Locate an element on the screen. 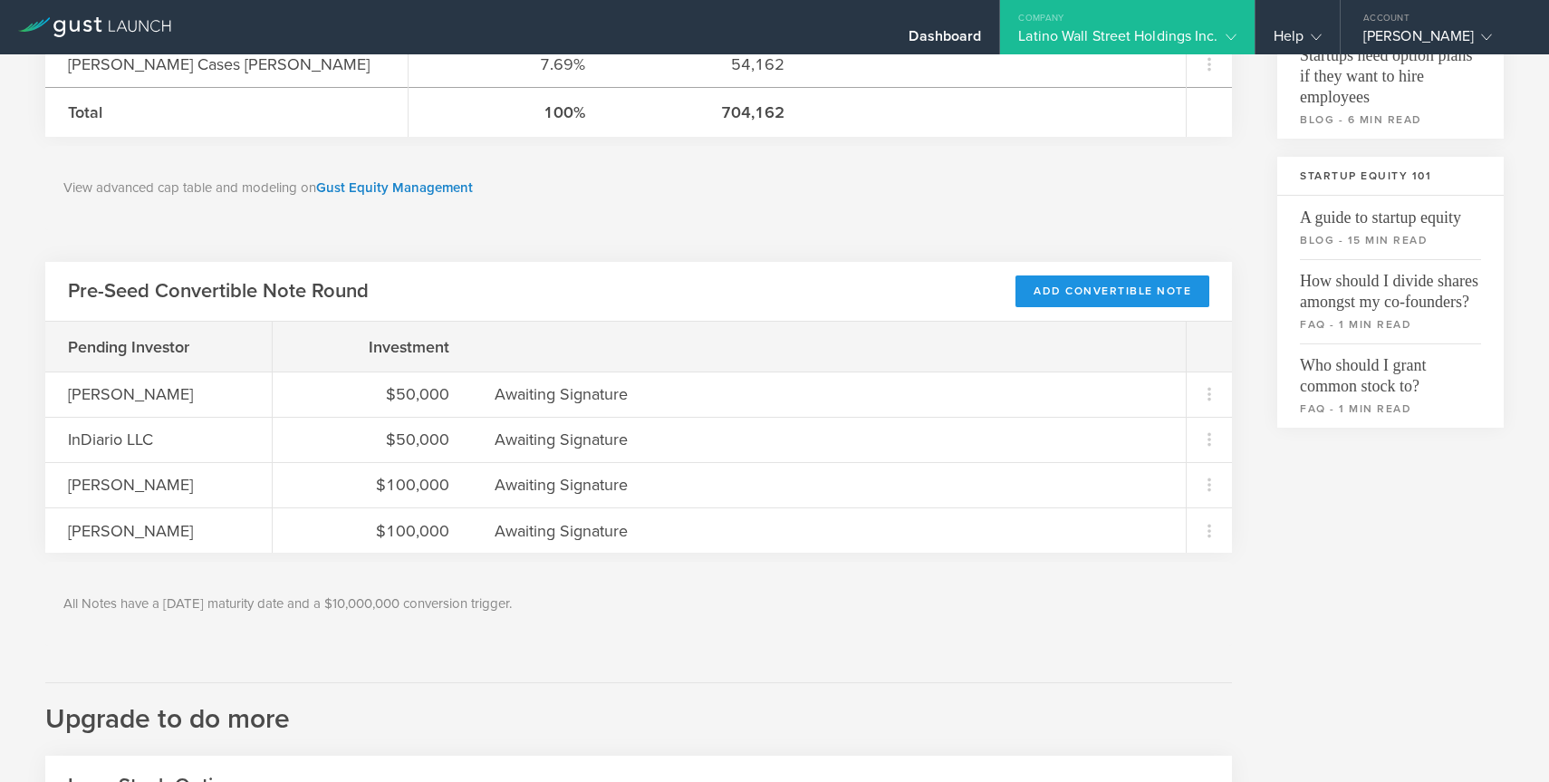 The image size is (1549, 782). a: A guide to startup equityblog - 15 min read is located at coordinates (1391, 227).